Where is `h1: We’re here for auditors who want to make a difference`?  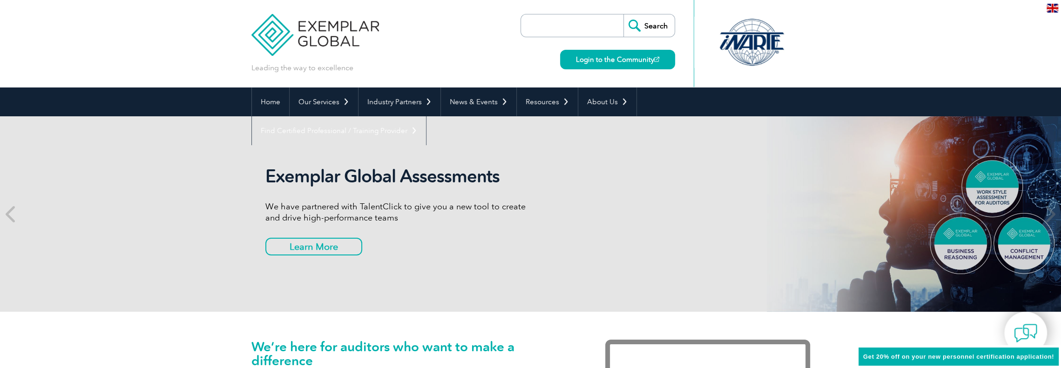 h1: We’re here for auditors who want to make a difference is located at coordinates (414, 354).